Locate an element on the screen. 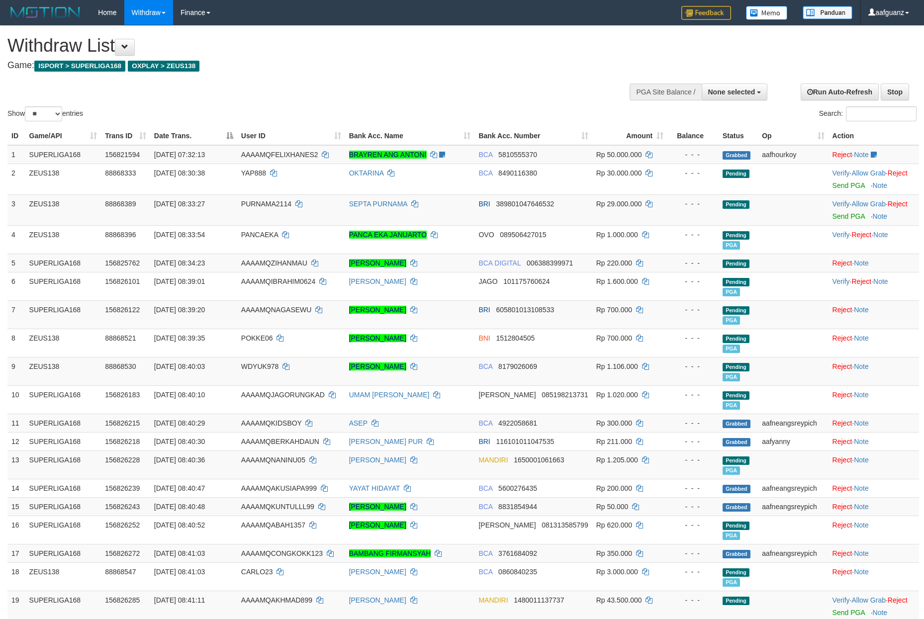  span: Rp 1.600.000 is located at coordinates (617, 281).